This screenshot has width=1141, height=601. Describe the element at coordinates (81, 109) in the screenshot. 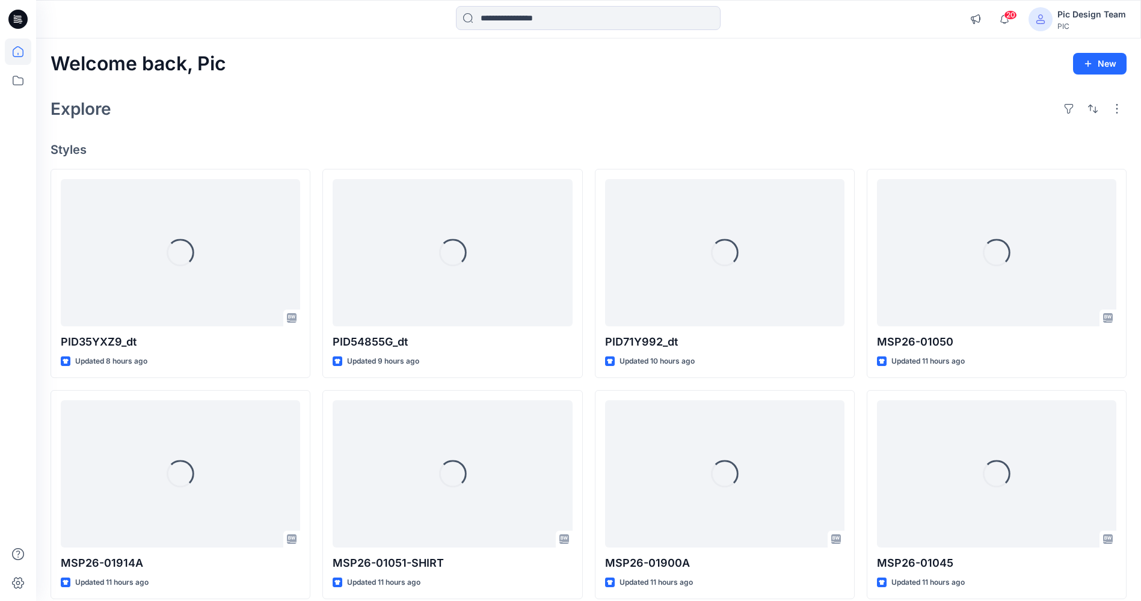

I see `h2: Explore` at that location.